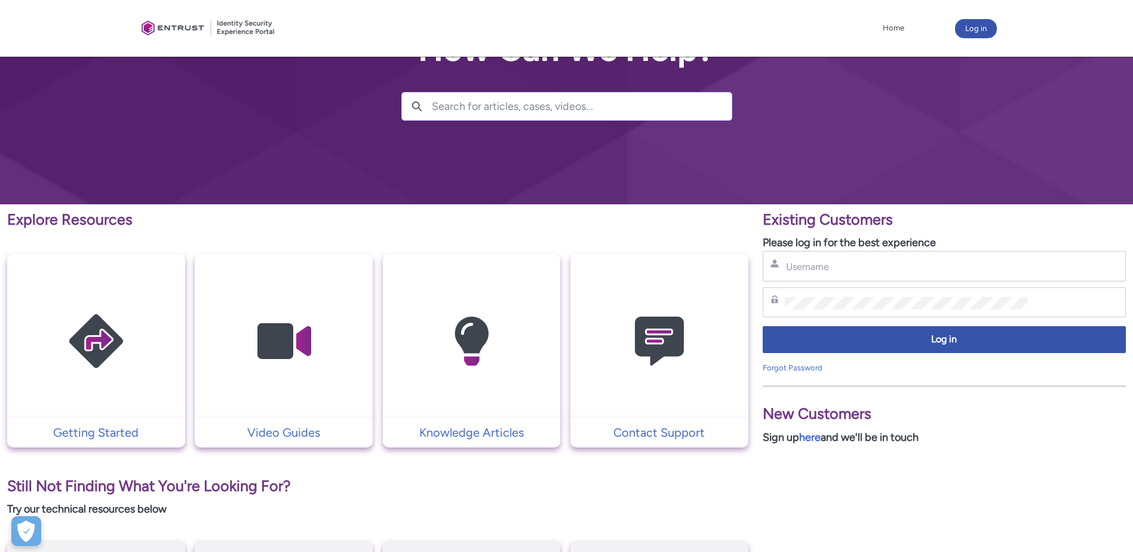  I want to click on p: Try our technical resources below, so click(378, 509).